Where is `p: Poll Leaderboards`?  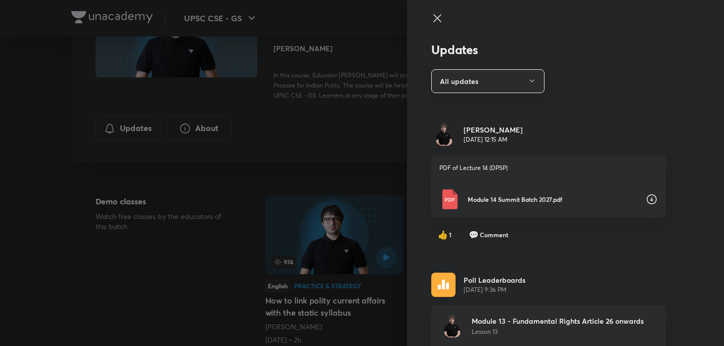
p: Poll Leaderboards is located at coordinates (495, 280).